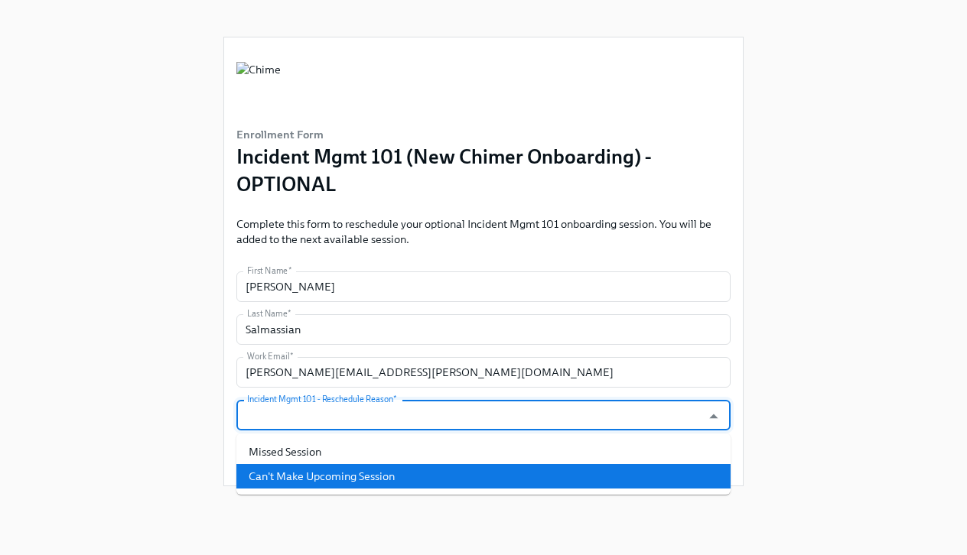 The image size is (967, 555). I want to click on img: Chime, so click(259, 85).